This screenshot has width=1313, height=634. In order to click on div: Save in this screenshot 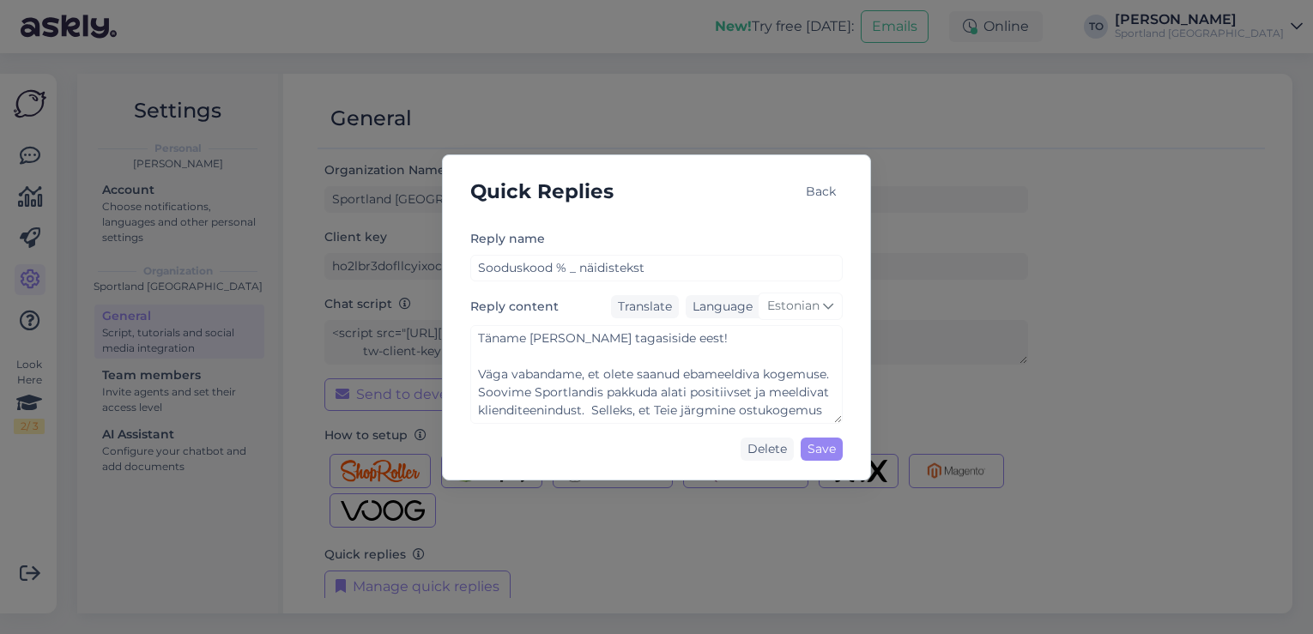, I will do `click(821, 449)`.